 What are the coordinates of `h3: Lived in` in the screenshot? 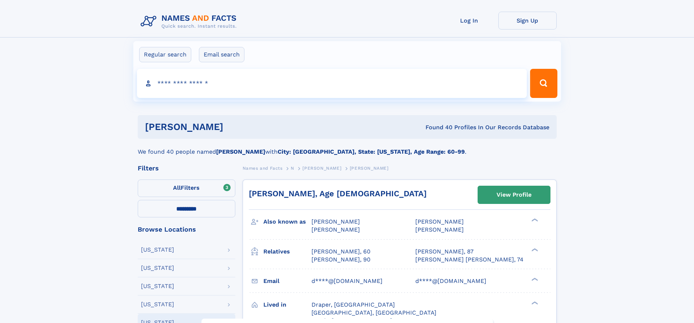 It's located at (287, 305).